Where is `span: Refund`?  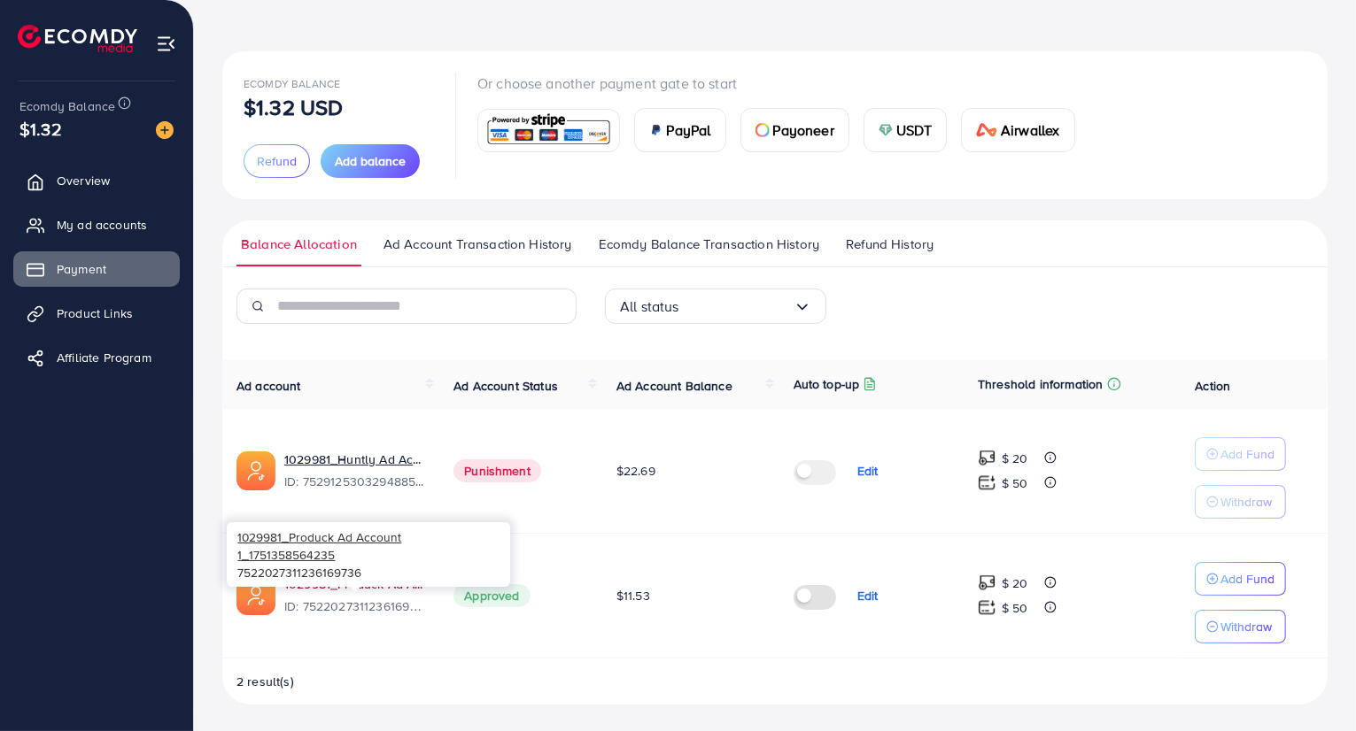 span: Refund is located at coordinates (276, 161).